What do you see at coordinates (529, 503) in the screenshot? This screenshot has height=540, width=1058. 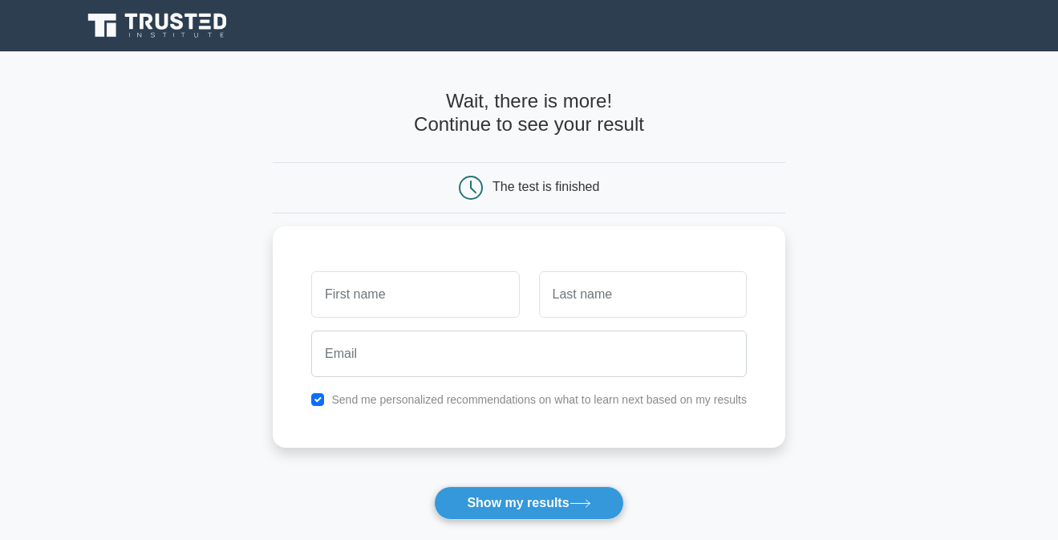 I see `button: Show my results` at bounding box center [529, 503].